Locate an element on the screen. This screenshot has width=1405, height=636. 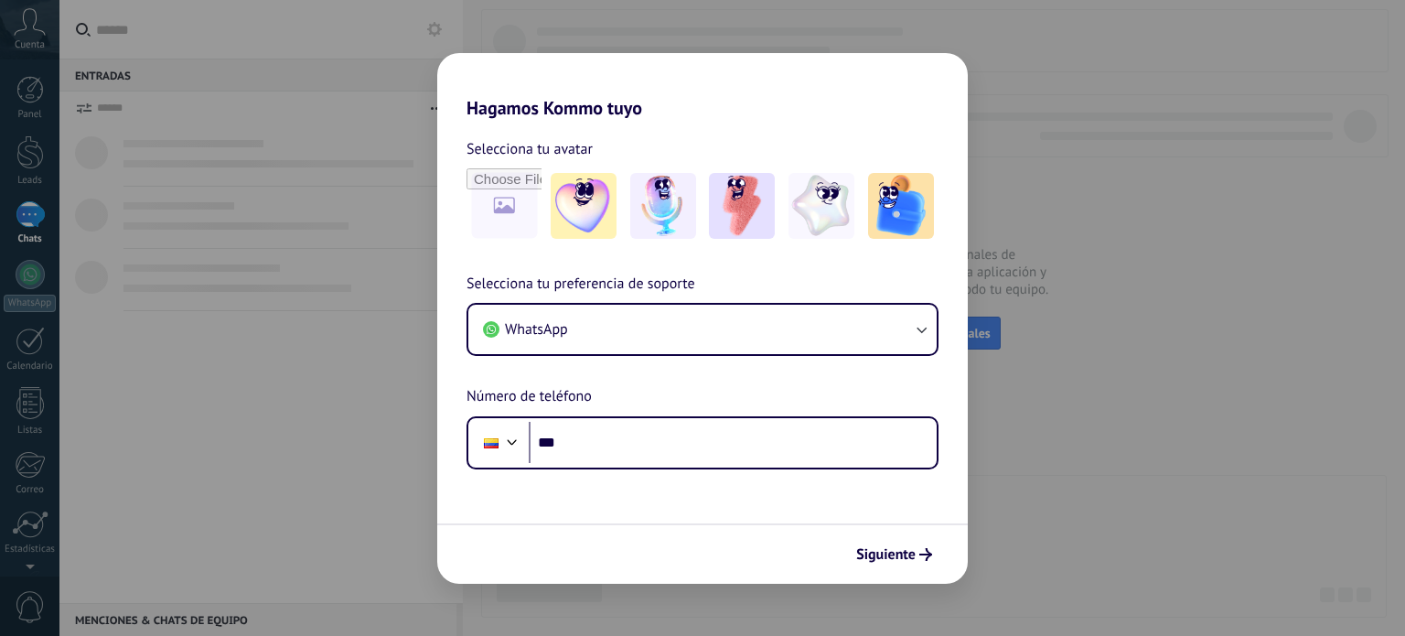
img: -2.jpeg is located at coordinates (663, 206).